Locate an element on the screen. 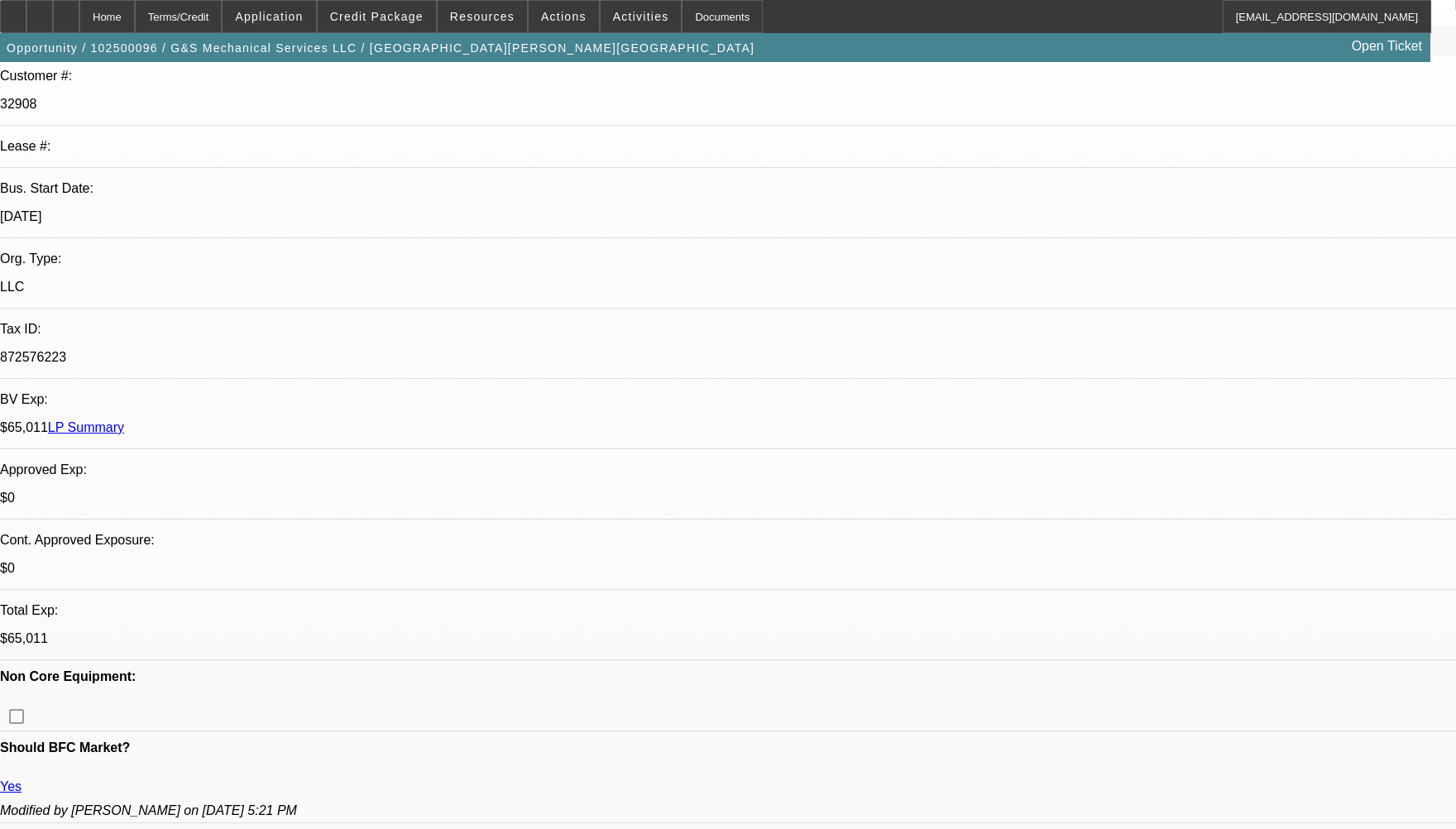  span: Application is located at coordinates (268, 17).